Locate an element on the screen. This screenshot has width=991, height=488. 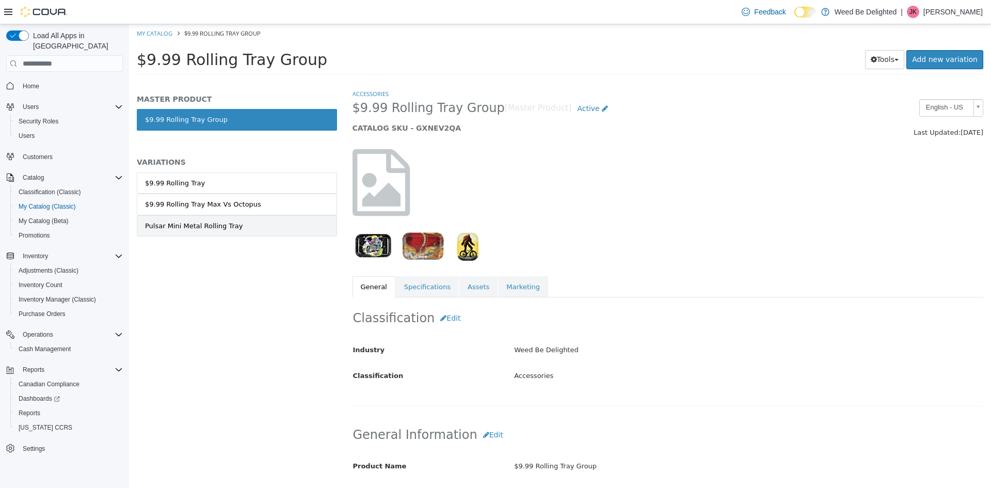
a: Classification (Classic) is located at coordinates (50, 192).